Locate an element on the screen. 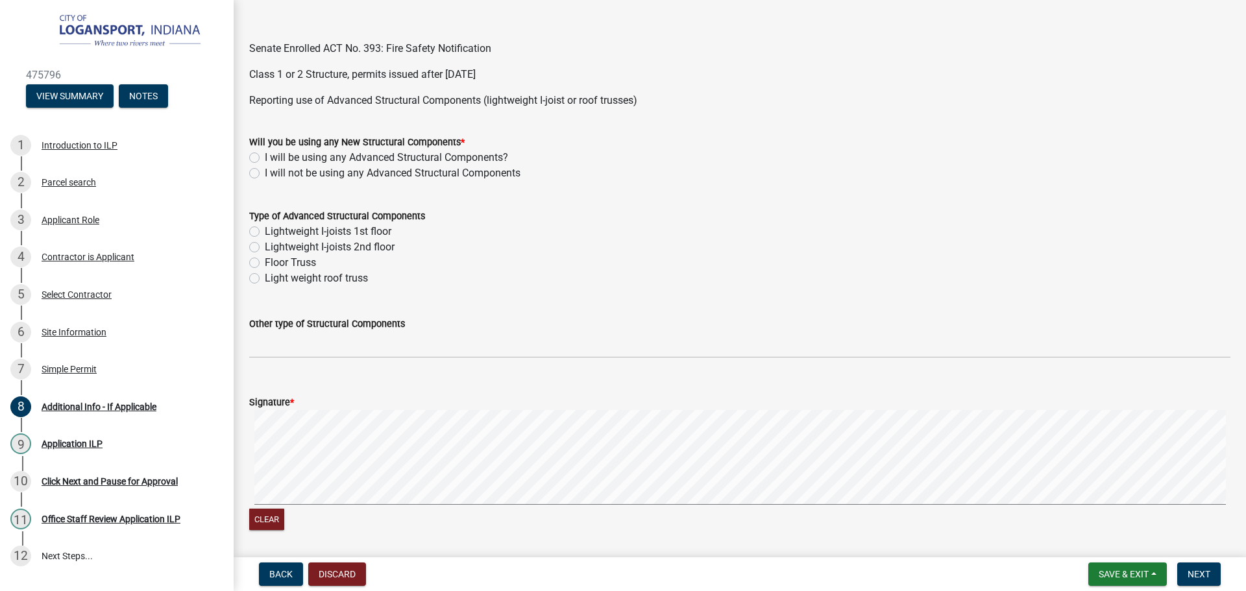 This screenshot has height=591, width=1246. p: Reporting use of Advanced Structural Components (lightweight I-joist or roof trusses) is located at coordinates (740, 101).